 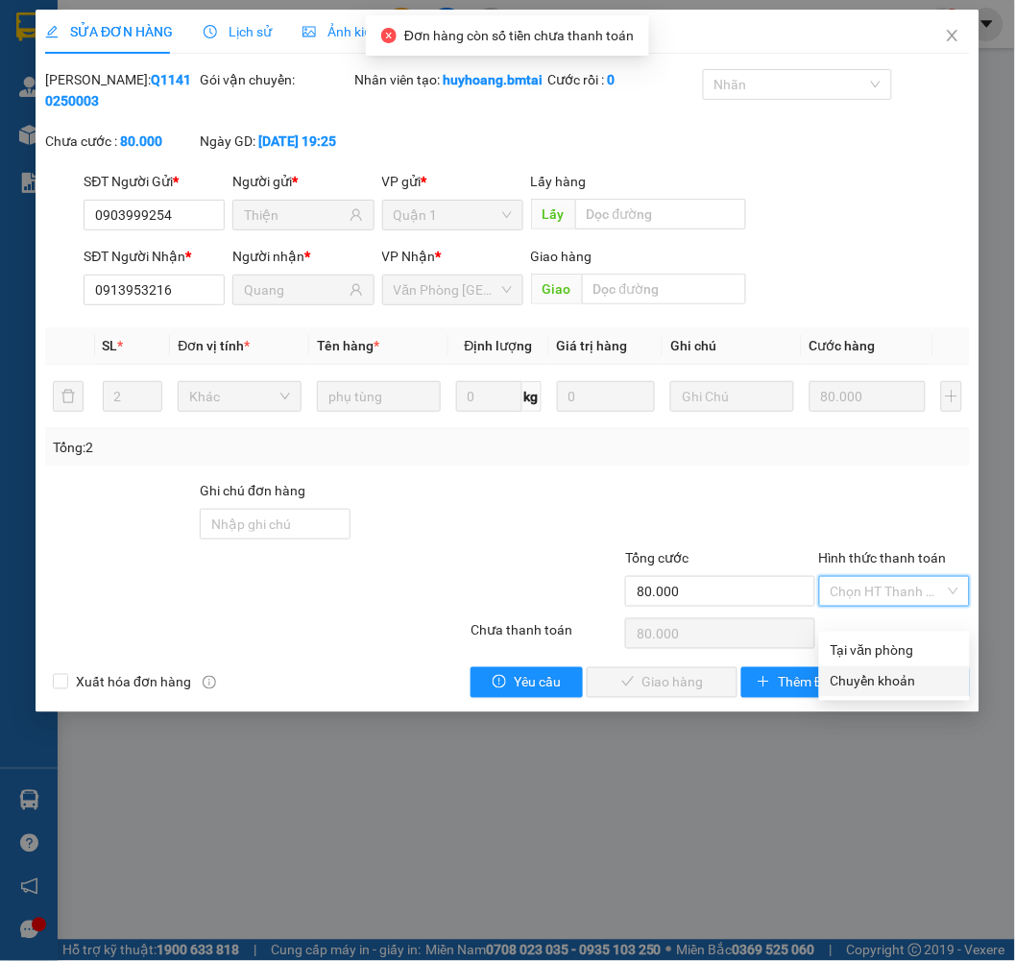 I want to click on span: Cước hàng, so click(x=842, y=346).